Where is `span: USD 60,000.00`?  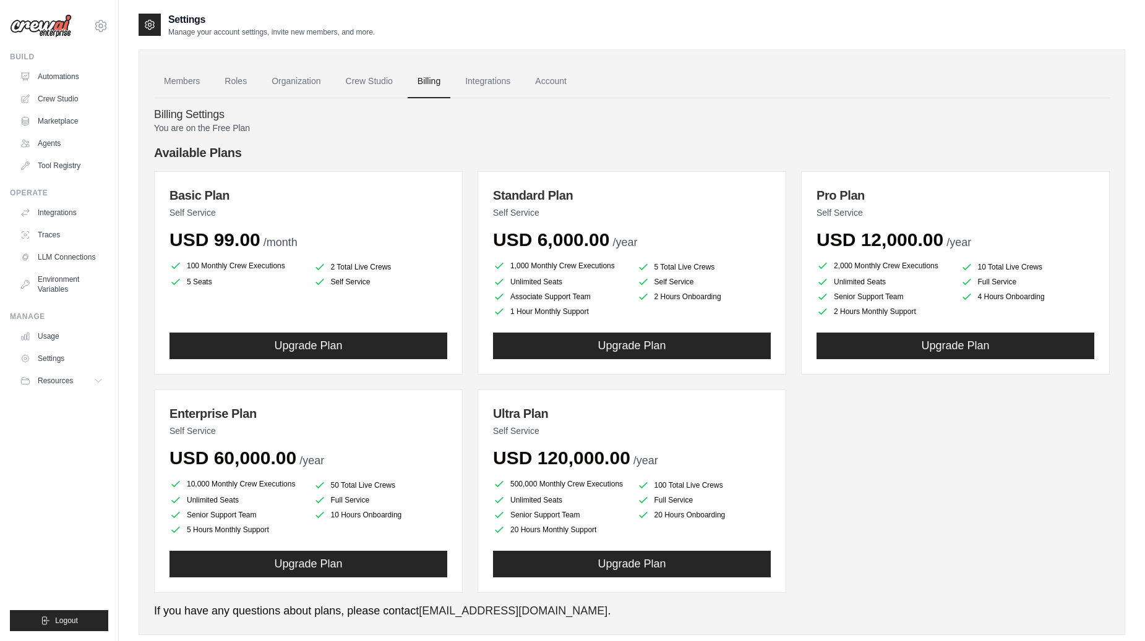 span: USD 60,000.00 is located at coordinates (233, 458).